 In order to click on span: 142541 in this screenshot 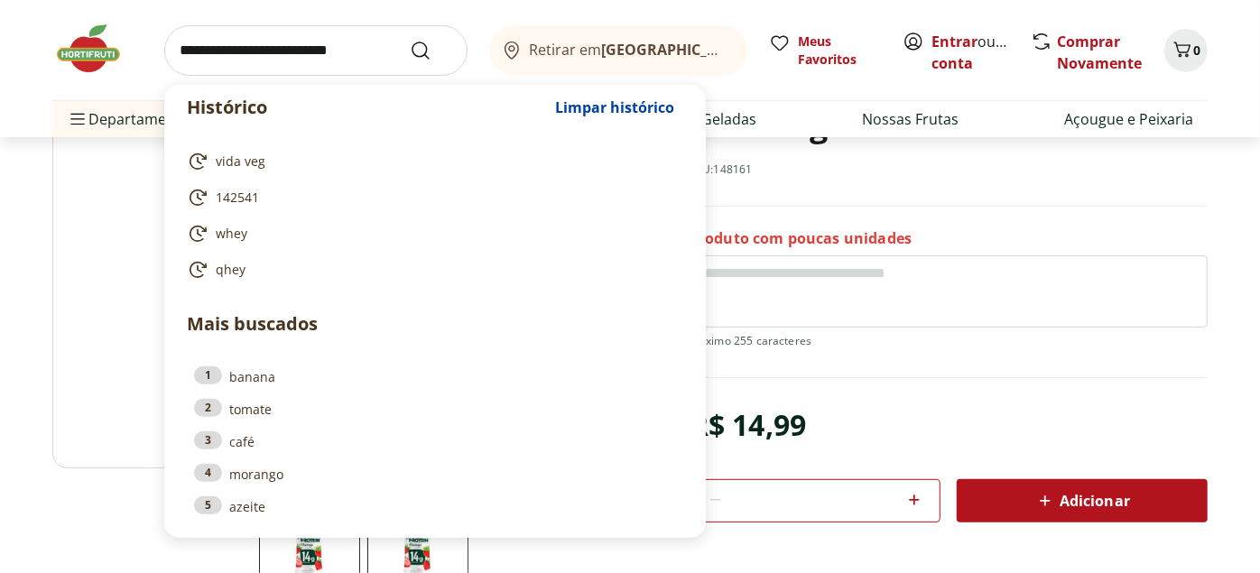, I will do `click(237, 198)`.